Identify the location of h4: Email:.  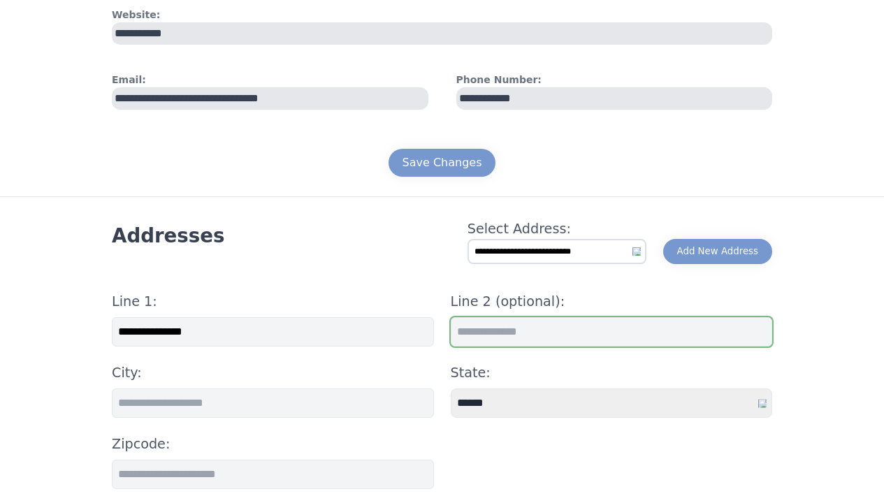
(270, 80).